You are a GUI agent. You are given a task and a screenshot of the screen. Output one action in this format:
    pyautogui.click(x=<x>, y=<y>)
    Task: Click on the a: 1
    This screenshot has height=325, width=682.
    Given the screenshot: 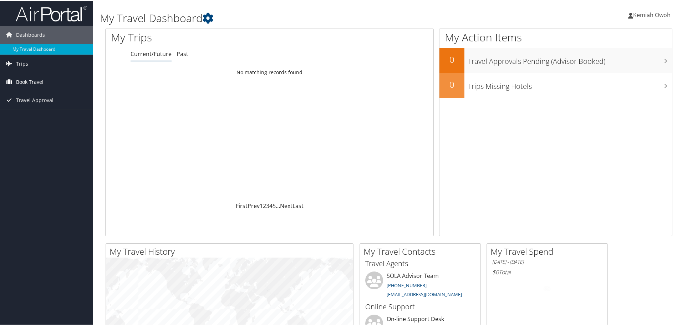 What is the action you would take?
    pyautogui.click(x=261, y=205)
    